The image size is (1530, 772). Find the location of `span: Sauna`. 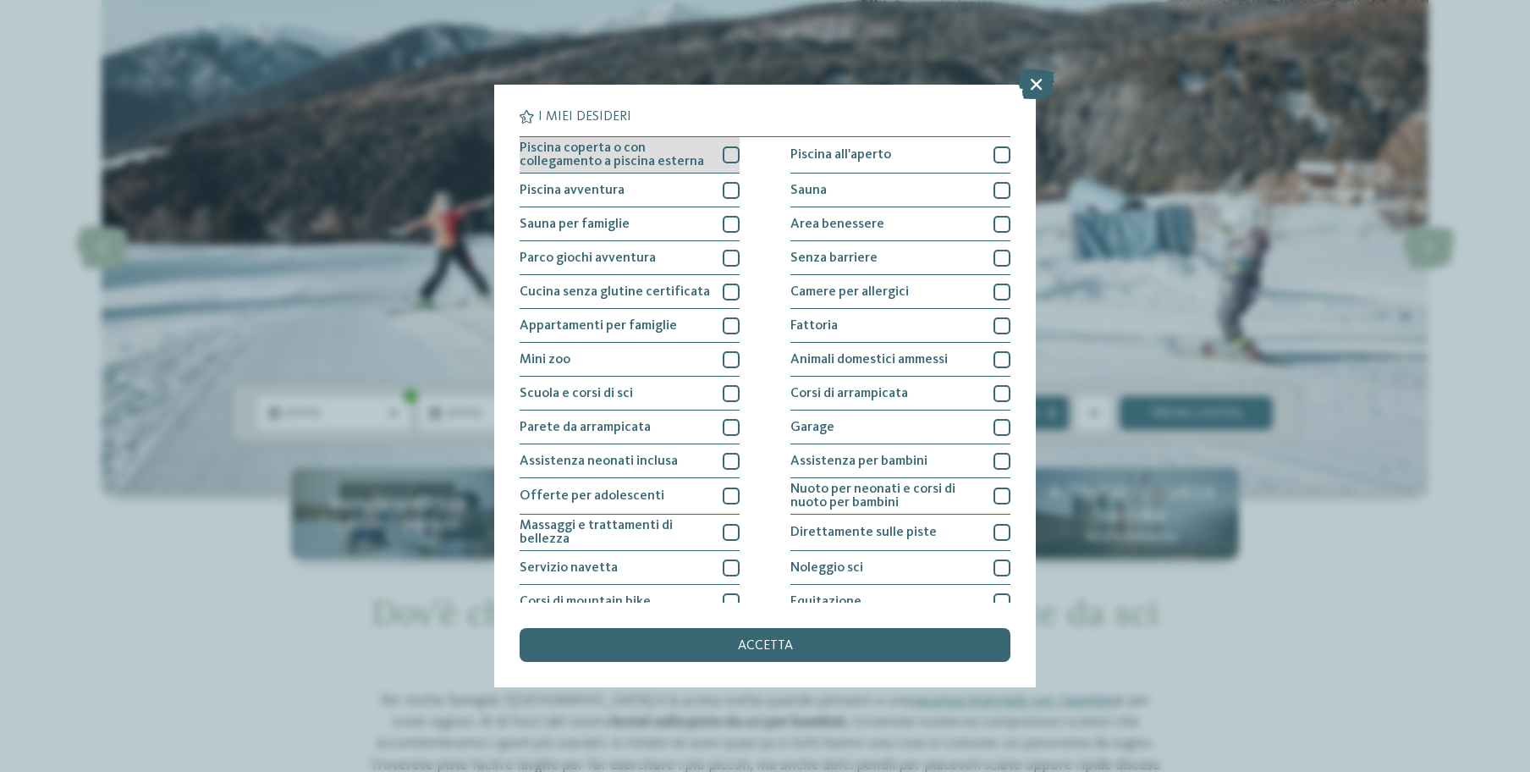

span: Sauna is located at coordinates (808, 190).